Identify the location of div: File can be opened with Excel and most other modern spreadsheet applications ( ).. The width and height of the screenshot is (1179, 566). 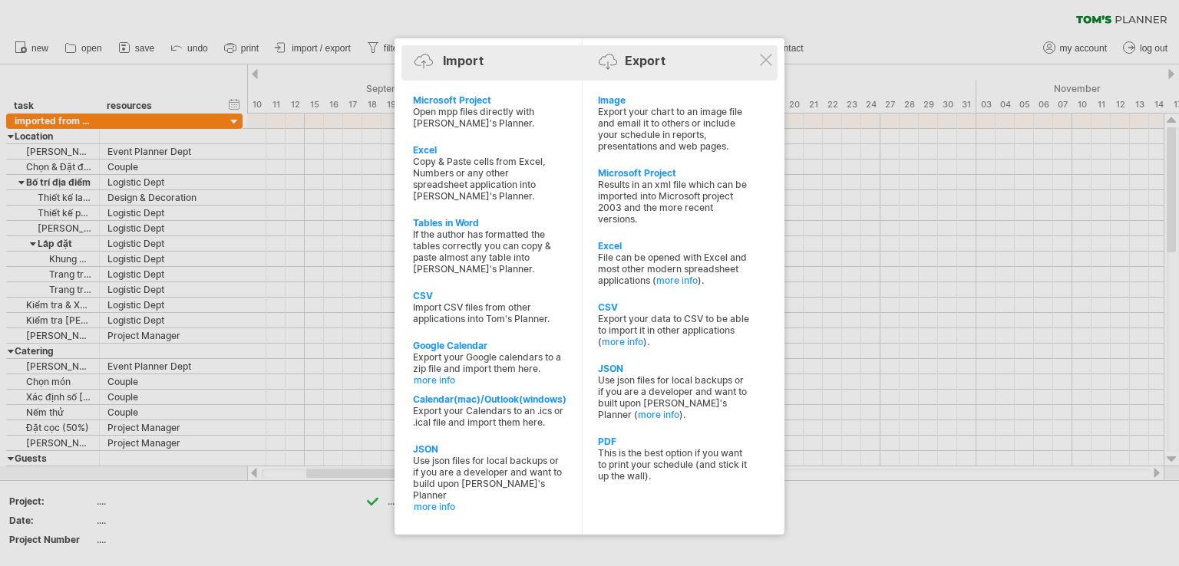
(674, 269).